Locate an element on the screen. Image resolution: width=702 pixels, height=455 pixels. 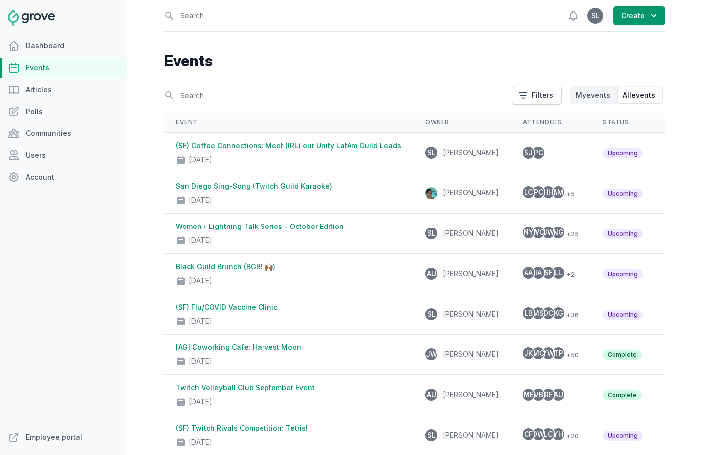
span: AM is located at coordinates (559, 192).